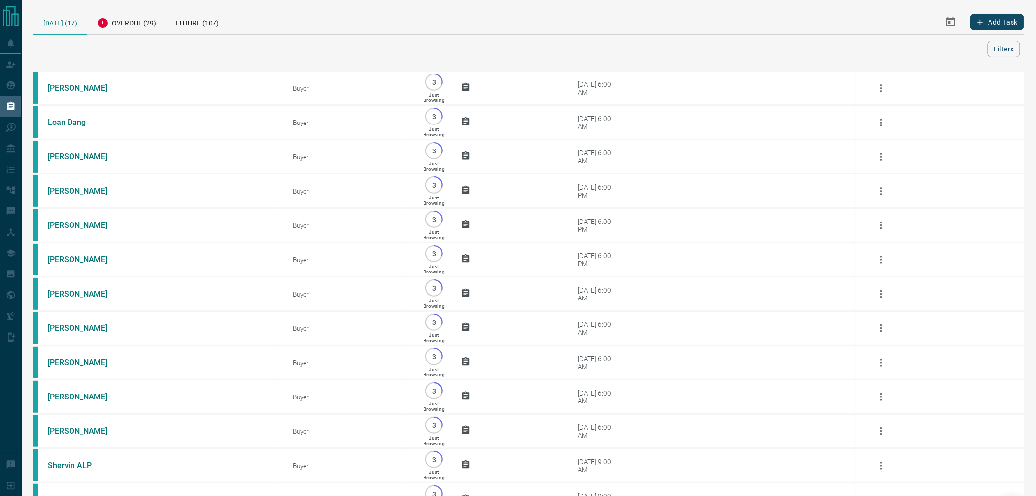 This screenshot has width=1036, height=496. Describe the element at coordinates (1004, 49) in the screenshot. I see `button: Filters` at that location.